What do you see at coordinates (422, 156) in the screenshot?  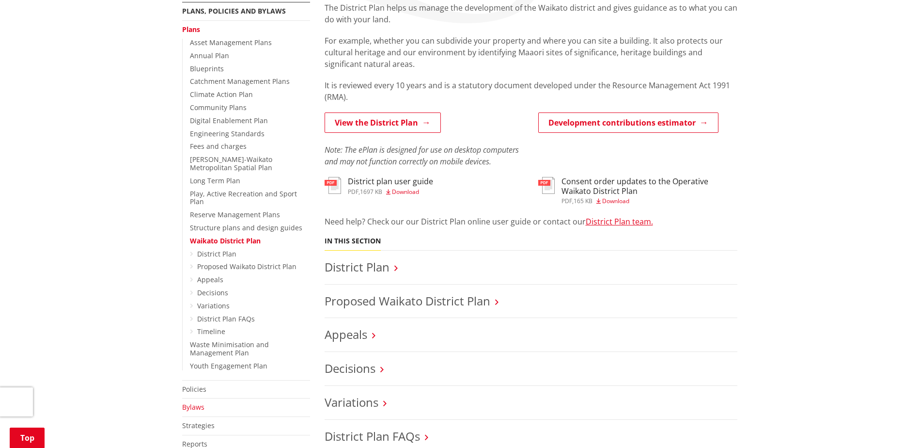 I see `em: Note: The ePlan is designed for use on desktop computers and may not function correctly on mobile...` at bounding box center [422, 156].